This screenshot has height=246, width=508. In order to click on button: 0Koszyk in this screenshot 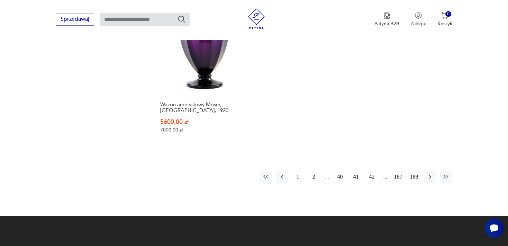, I will do `click(445, 19)`.